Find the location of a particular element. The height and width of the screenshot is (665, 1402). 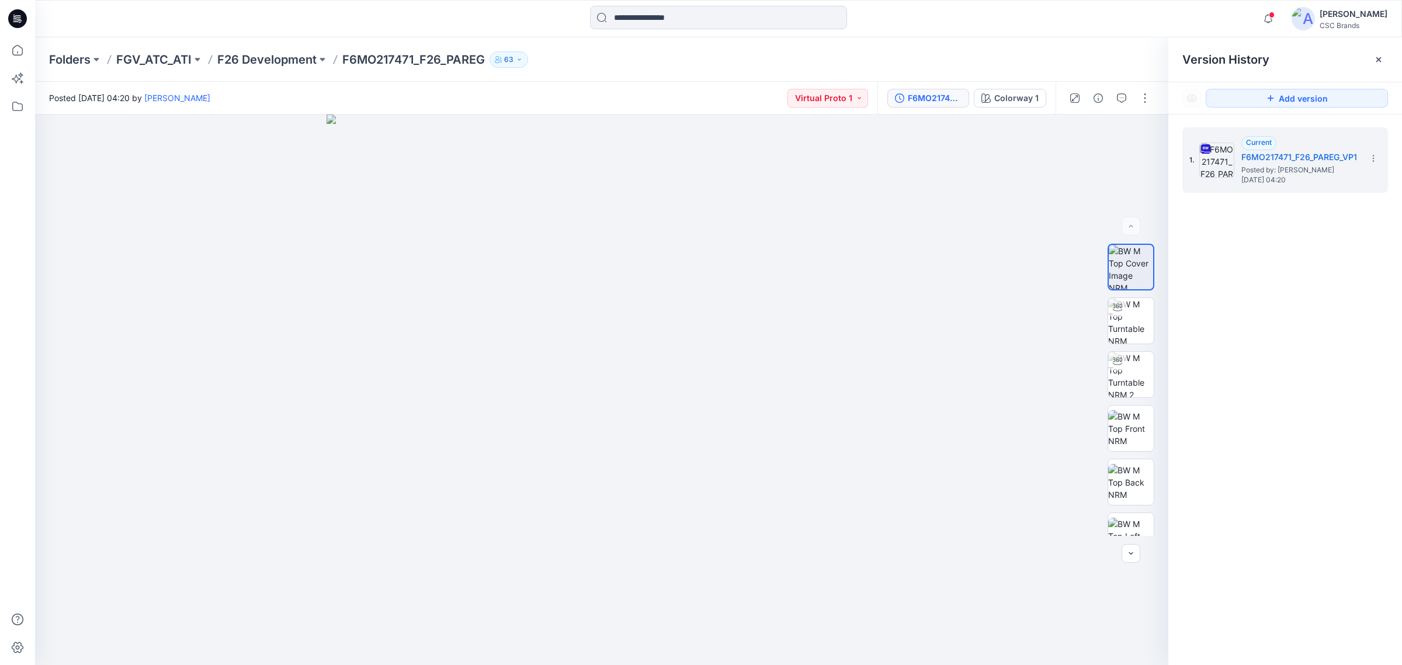

img: BW M Top Cover Image NRM is located at coordinates (1131, 267).